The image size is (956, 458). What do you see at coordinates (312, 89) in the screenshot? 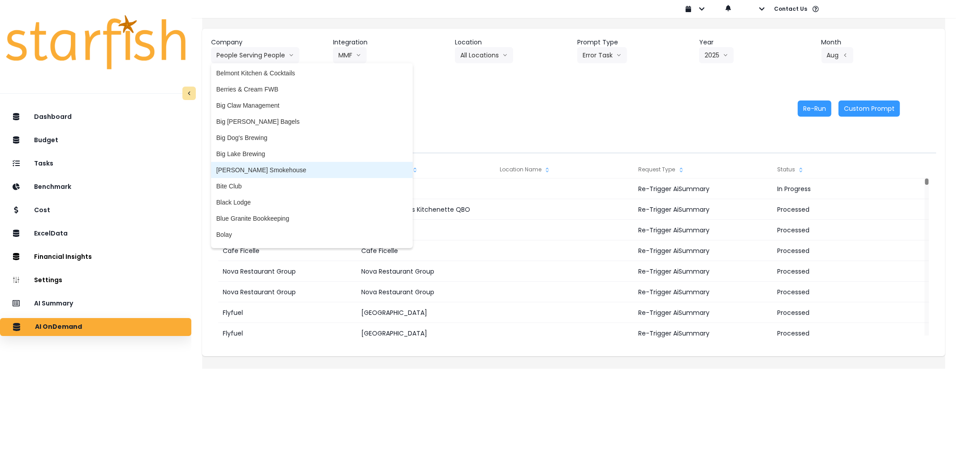
I see `span: Berries & Cream FWB` at bounding box center [312, 89].